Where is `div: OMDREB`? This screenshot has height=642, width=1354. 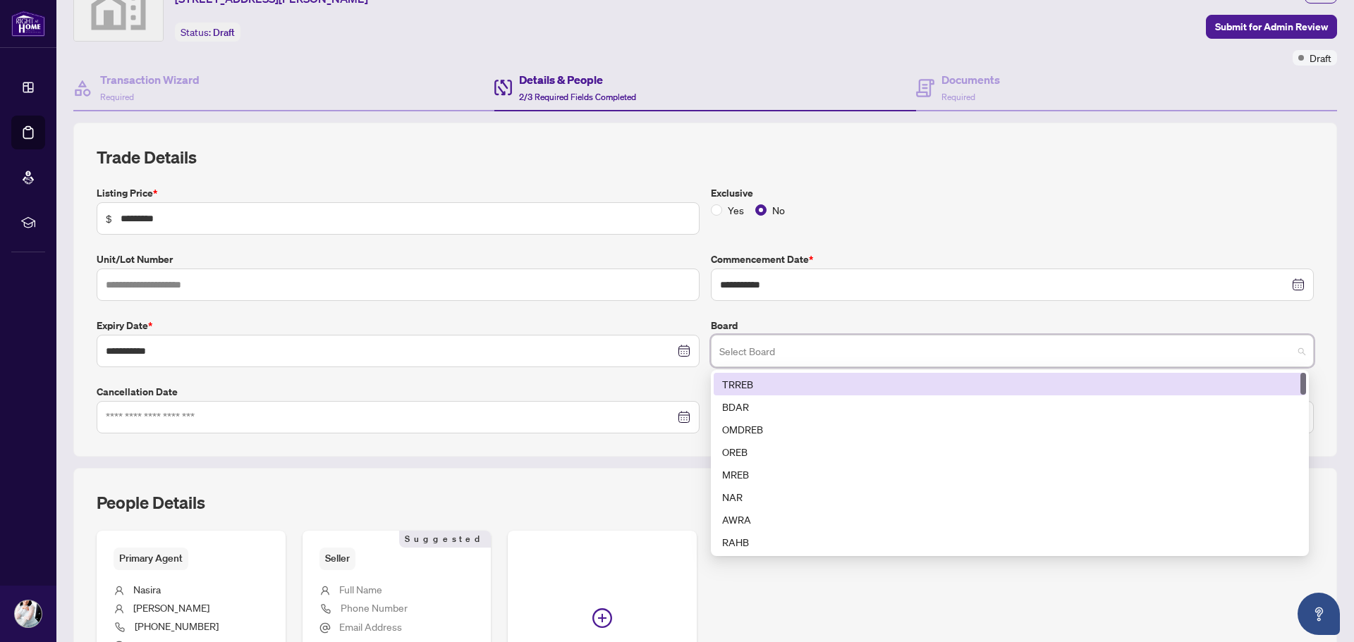 div: OMDREB is located at coordinates (1010, 429).